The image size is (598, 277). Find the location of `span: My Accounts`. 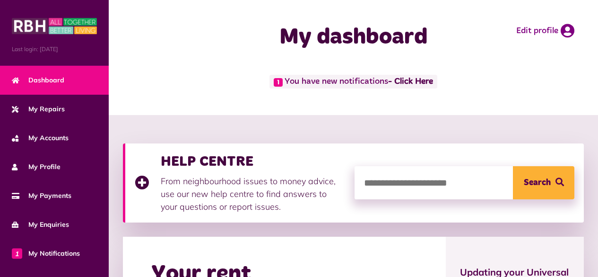

span: My Accounts is located at coordinates (40, 138).